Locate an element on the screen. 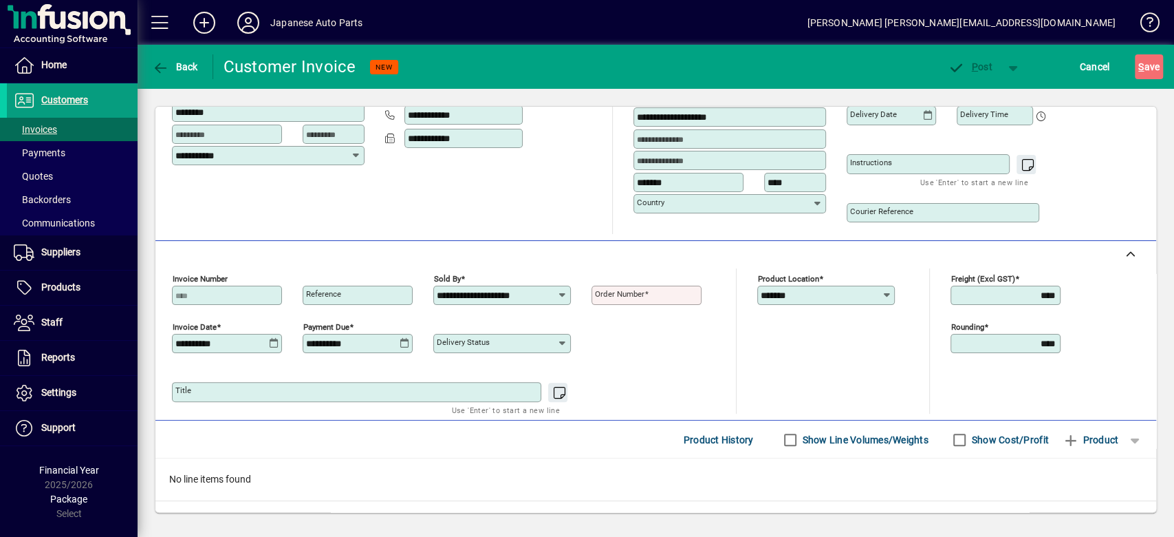 The image size is (1174, 537). a: Settings is located at coordinates (72, 393).